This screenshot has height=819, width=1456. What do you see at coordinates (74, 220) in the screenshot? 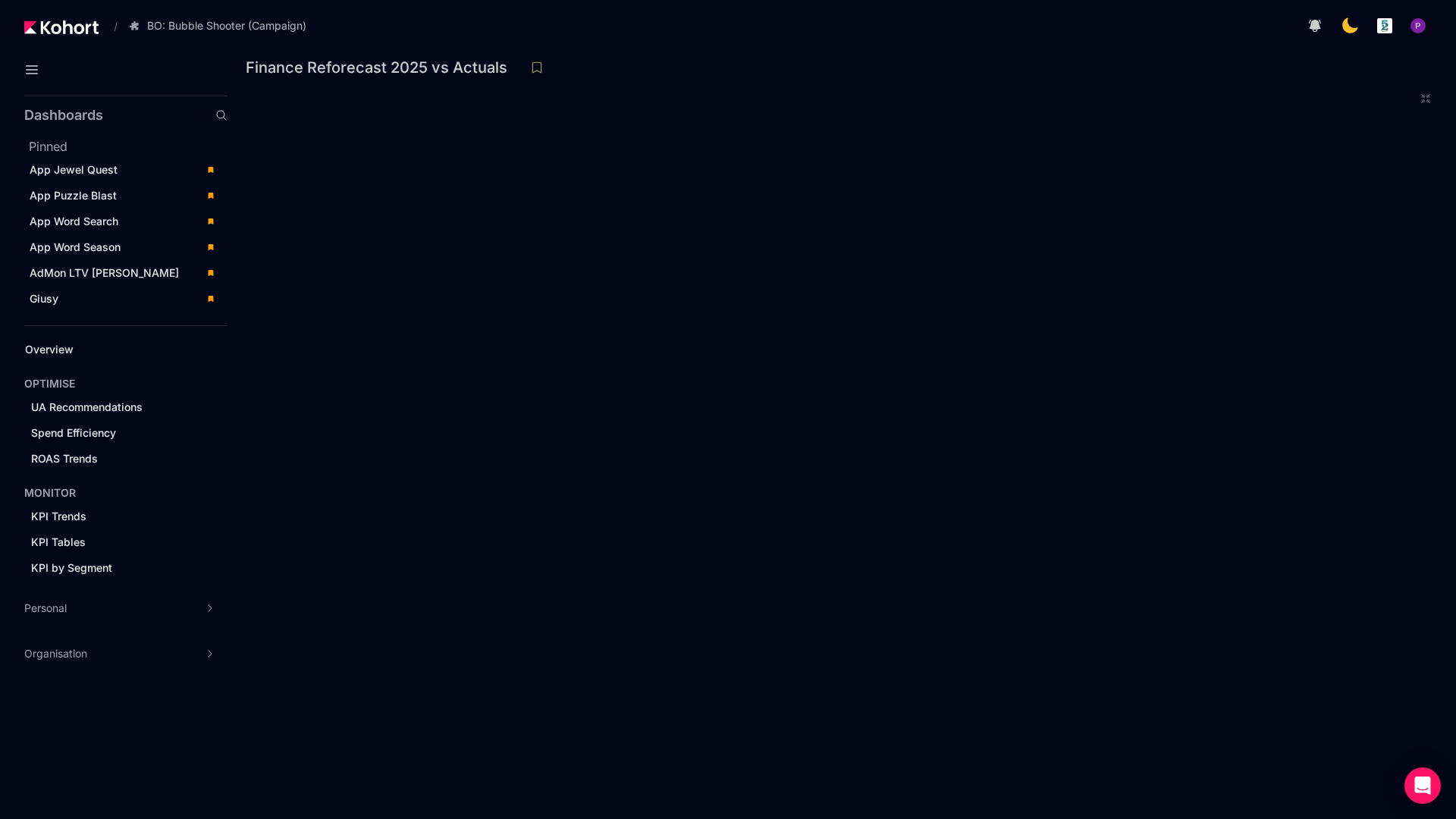
I see `span: App Word Search` at bounding box center [74, 220].